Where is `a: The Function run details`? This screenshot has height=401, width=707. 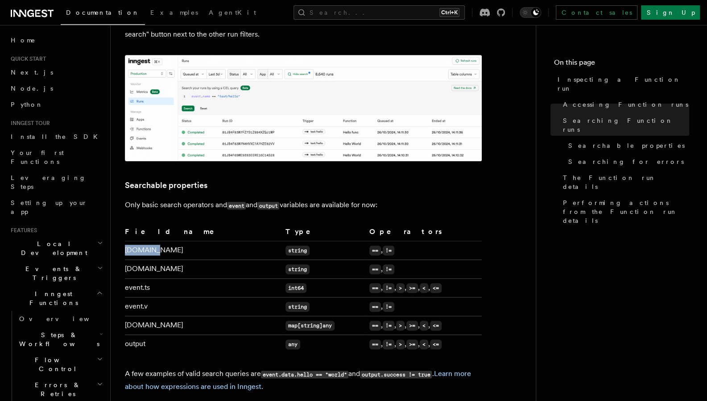 a: The Function run details is located at coordinates (624, 182).